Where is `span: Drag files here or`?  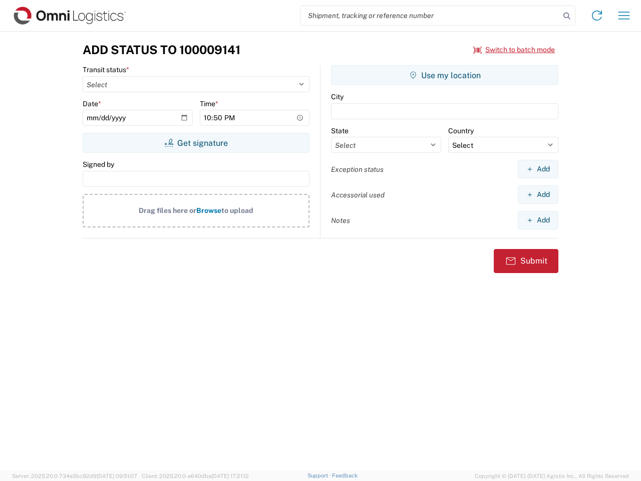
span: Drag files here or is located at coordinates (167, 210).